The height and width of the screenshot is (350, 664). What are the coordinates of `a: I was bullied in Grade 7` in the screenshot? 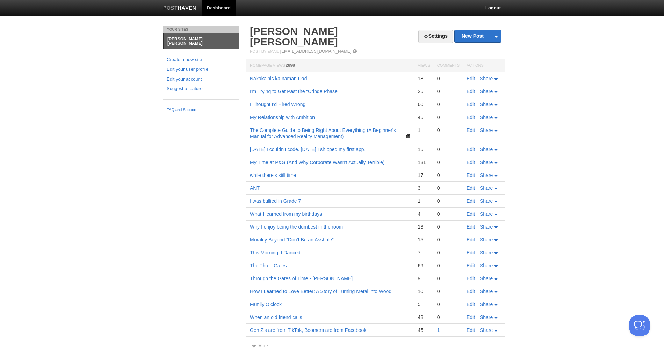 It's located at (275, 201).